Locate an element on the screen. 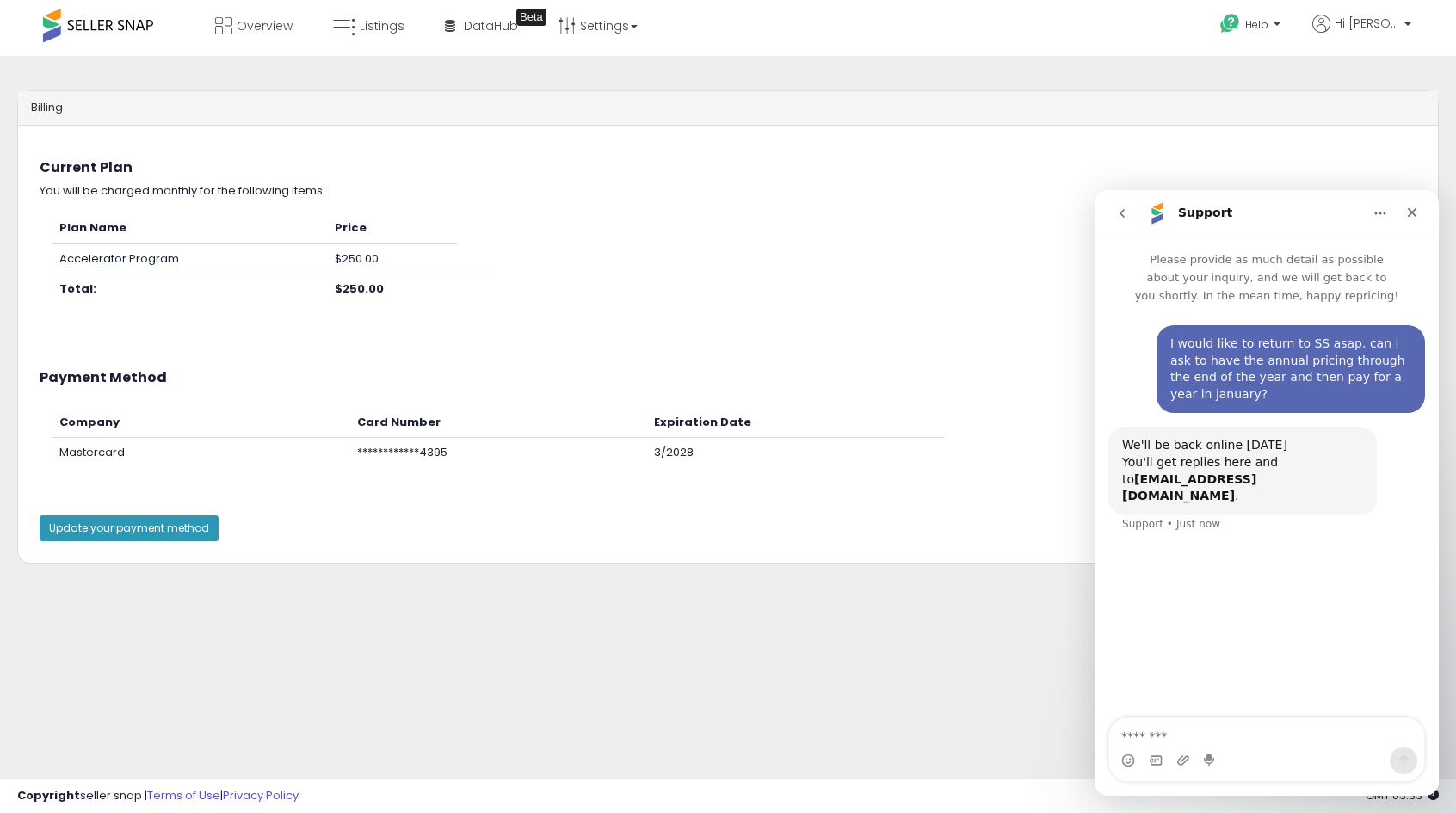 The image size is (1456, 813). h3: Payment Method is located at coordinates (728, 378).